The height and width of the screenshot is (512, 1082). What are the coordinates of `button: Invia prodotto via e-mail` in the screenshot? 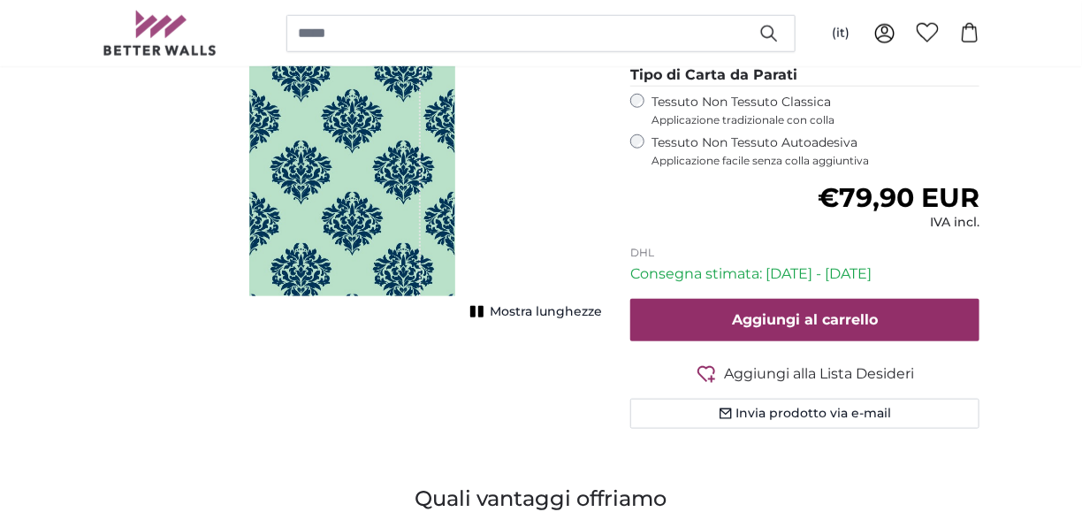 It's located at (805, 414).